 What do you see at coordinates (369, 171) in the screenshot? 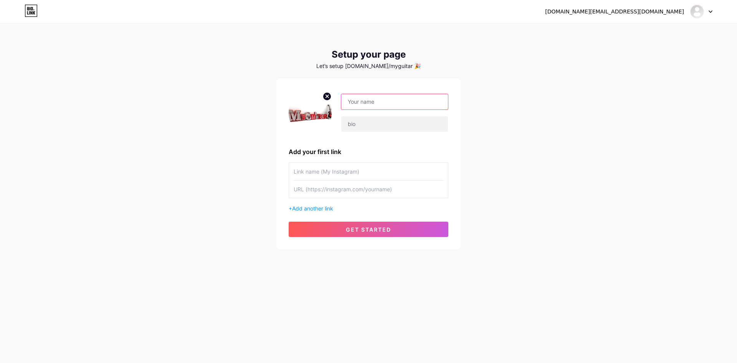
I see `input: Link name (My Instagram)` at bounding box center [369, 171].